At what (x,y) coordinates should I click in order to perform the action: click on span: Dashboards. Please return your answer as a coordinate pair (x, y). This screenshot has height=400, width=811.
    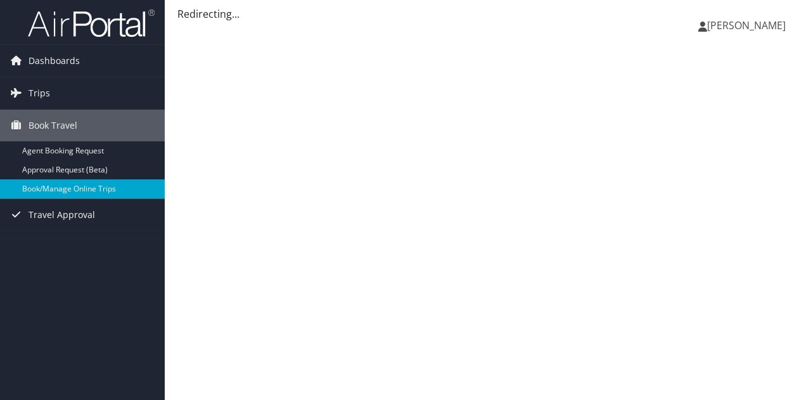
    Looking at the image, I should click on (54, 61).